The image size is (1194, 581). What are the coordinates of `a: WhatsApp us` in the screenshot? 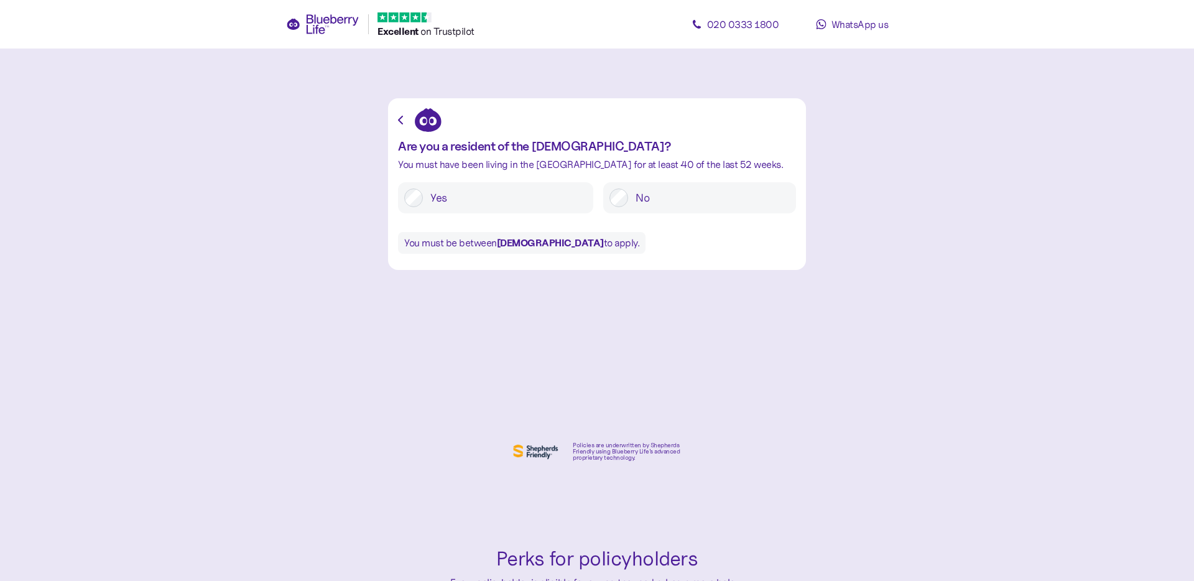 It's located at (852, 24).